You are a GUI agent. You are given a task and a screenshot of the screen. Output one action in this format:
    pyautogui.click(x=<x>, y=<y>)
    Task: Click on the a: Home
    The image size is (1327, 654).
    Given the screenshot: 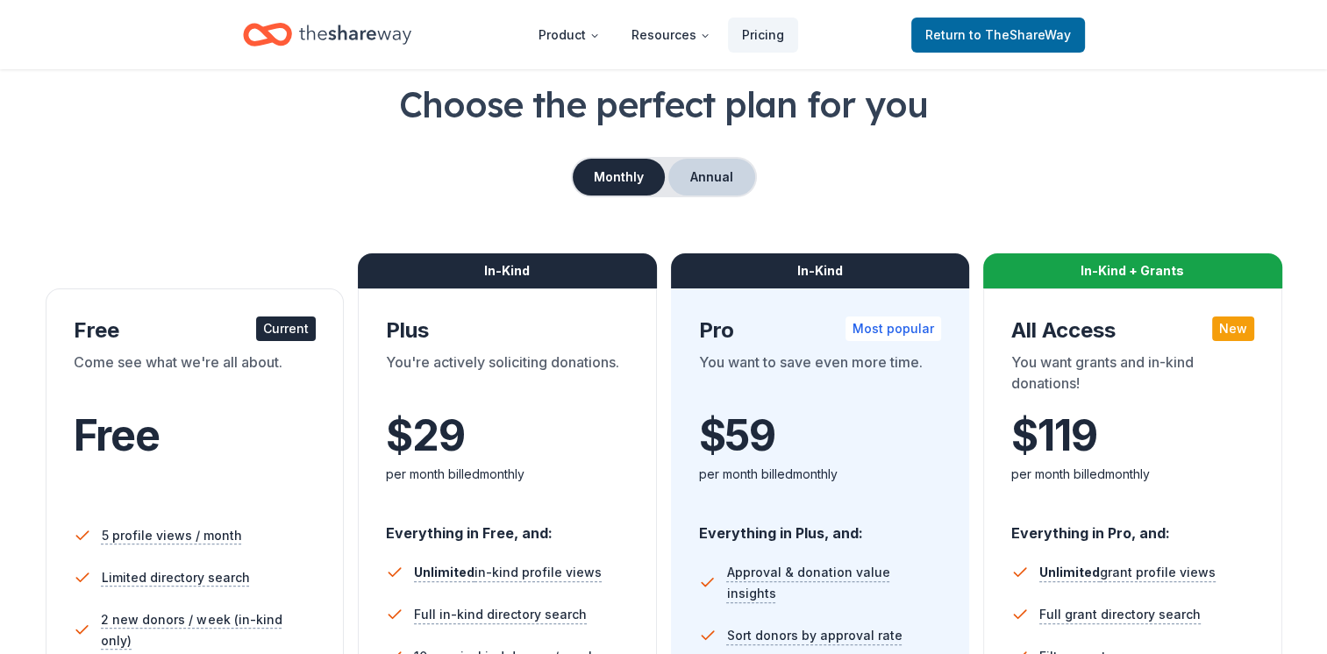 What is the action you would take?
    pyautogui.click(x=327, y=34)
    